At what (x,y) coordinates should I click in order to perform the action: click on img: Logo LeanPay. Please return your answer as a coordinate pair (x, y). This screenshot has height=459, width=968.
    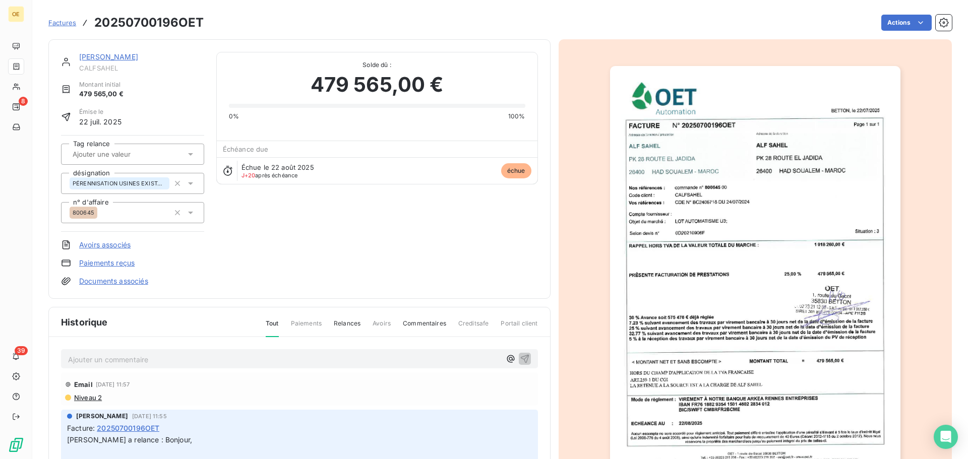
    Looking at the image, I should click on (16, 445).